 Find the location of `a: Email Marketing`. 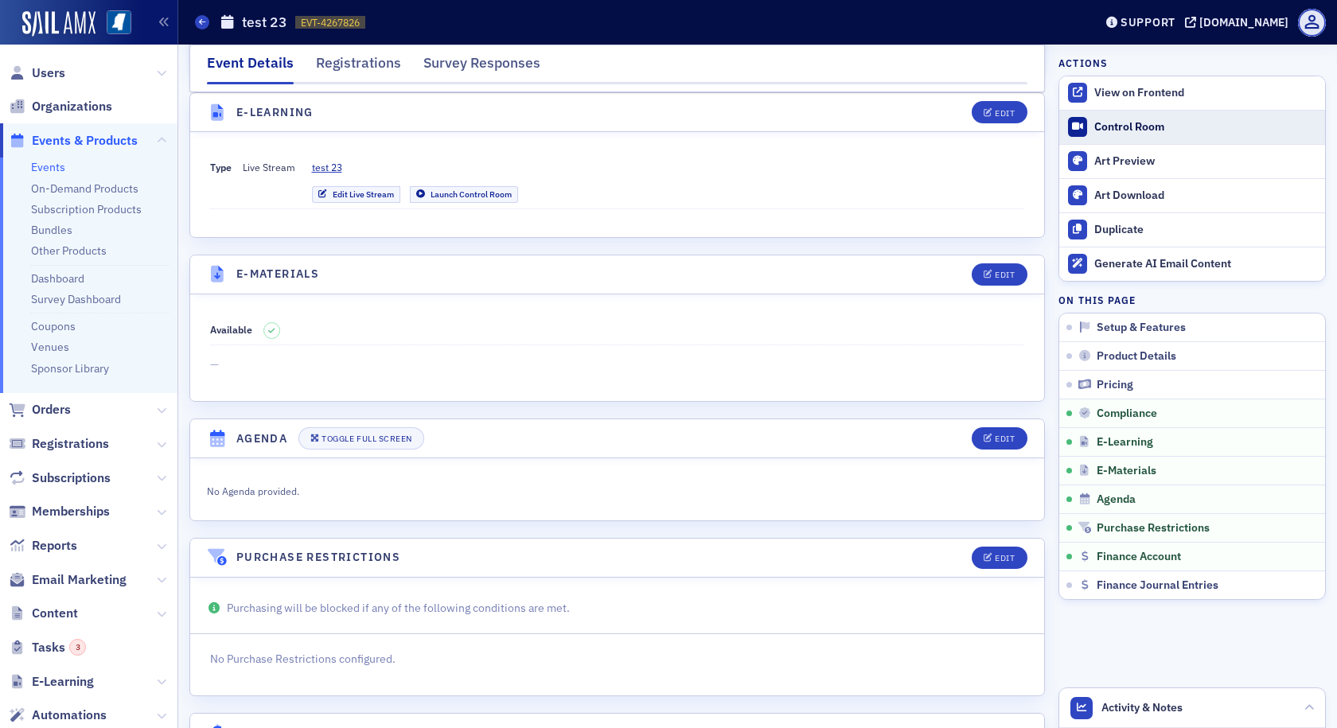

a: Email Marketing is located at coordinates (68, 580).